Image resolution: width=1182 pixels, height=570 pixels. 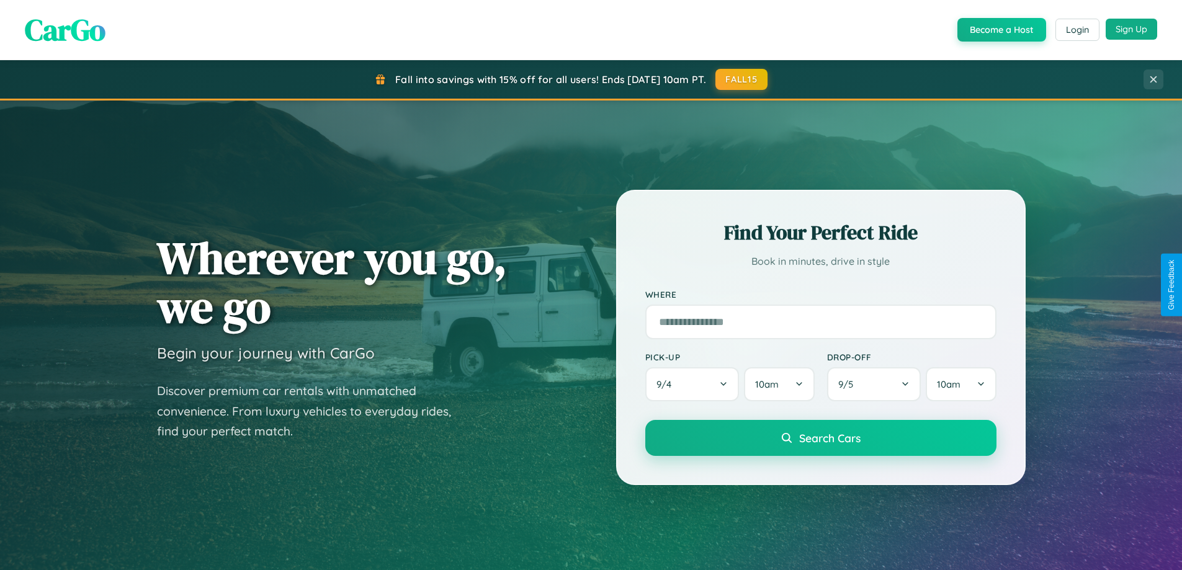 What do you see at coordinates (65, 30) in the screenshot?
I see `span: CarGo` at bounding box center [65, 30].